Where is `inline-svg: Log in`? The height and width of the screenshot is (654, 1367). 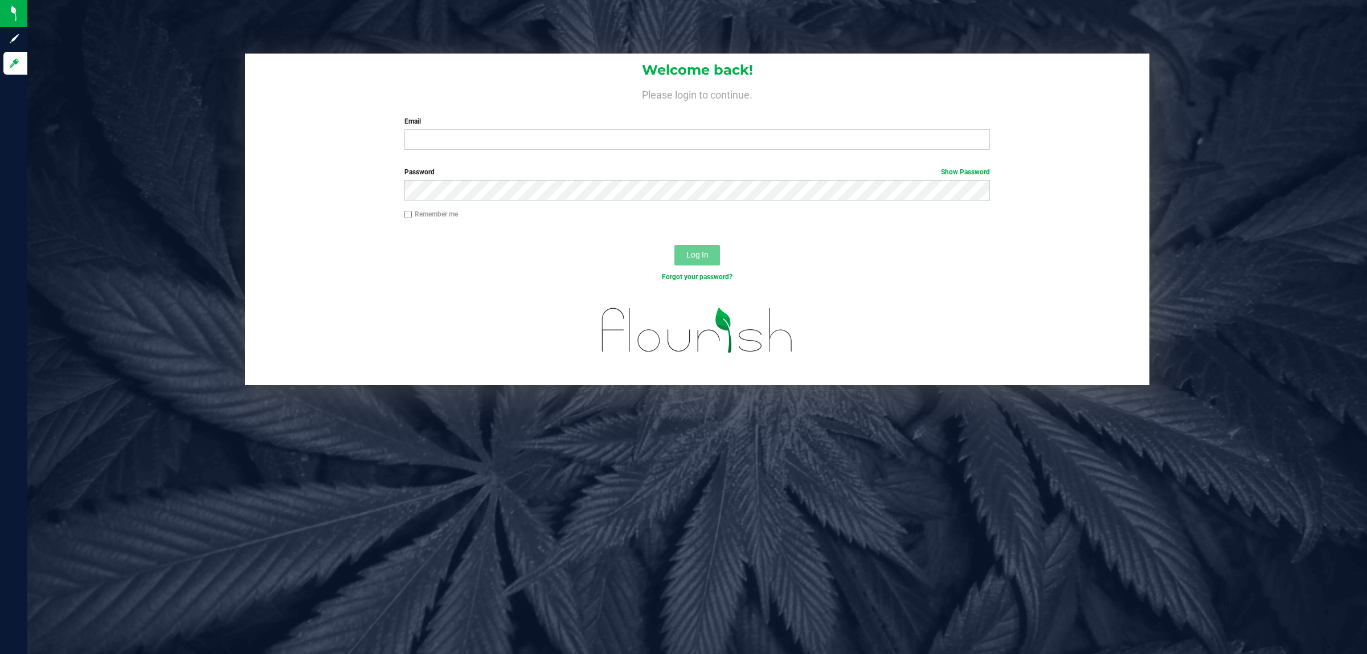 inline-svg: Log in is located at coordinates (14, 63).